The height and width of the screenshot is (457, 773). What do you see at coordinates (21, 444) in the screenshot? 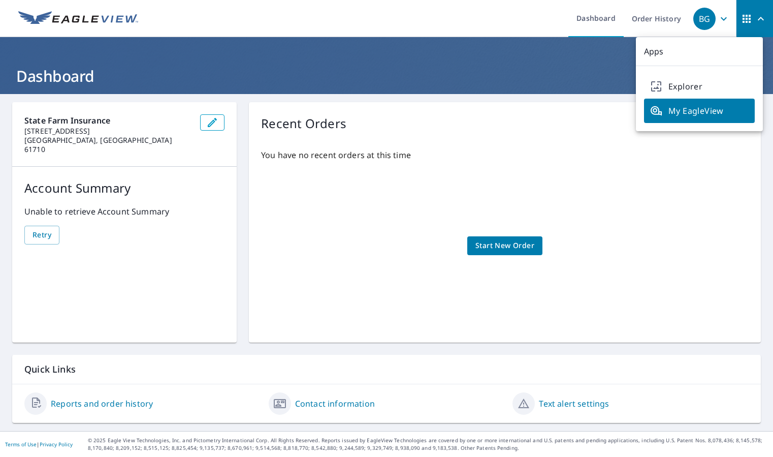
I see `a: Terms of Use` at bounding box center [21, 444].